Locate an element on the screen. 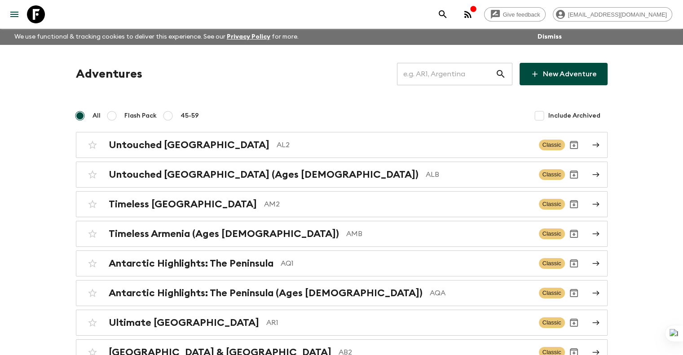  p: AM2 is located at coordinates (398, 204).